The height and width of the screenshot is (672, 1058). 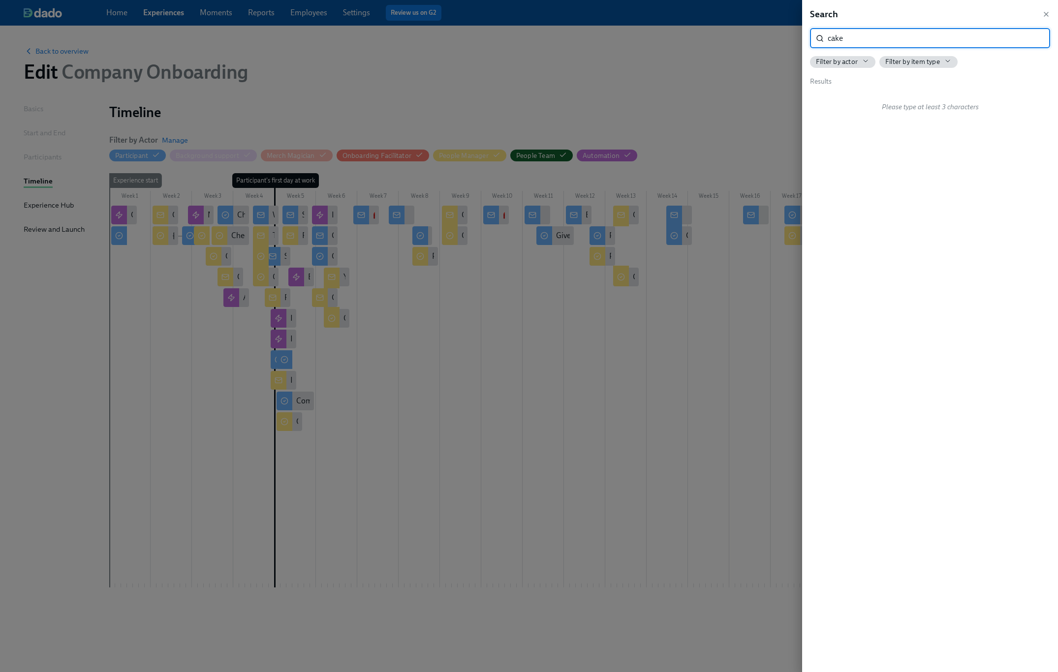 I want to click on span: Filter by item type, so click(x=912, y=61).